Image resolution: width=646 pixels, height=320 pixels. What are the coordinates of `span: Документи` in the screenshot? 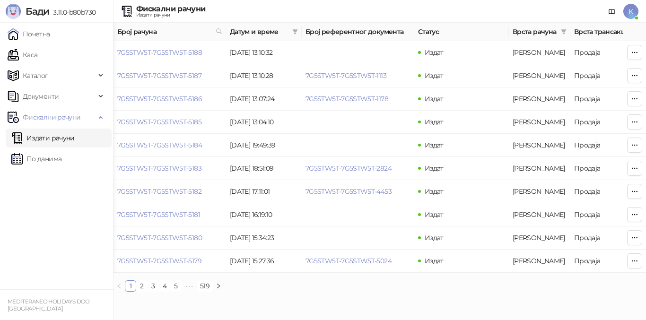 It's located at (41, 96).